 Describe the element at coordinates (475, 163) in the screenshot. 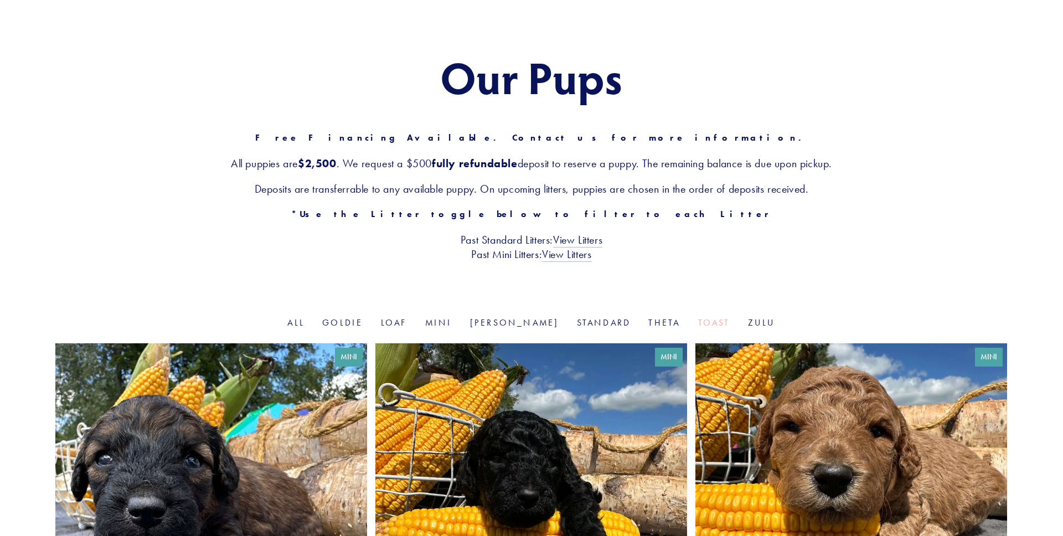

I see `strong: fully refundable` at that location.